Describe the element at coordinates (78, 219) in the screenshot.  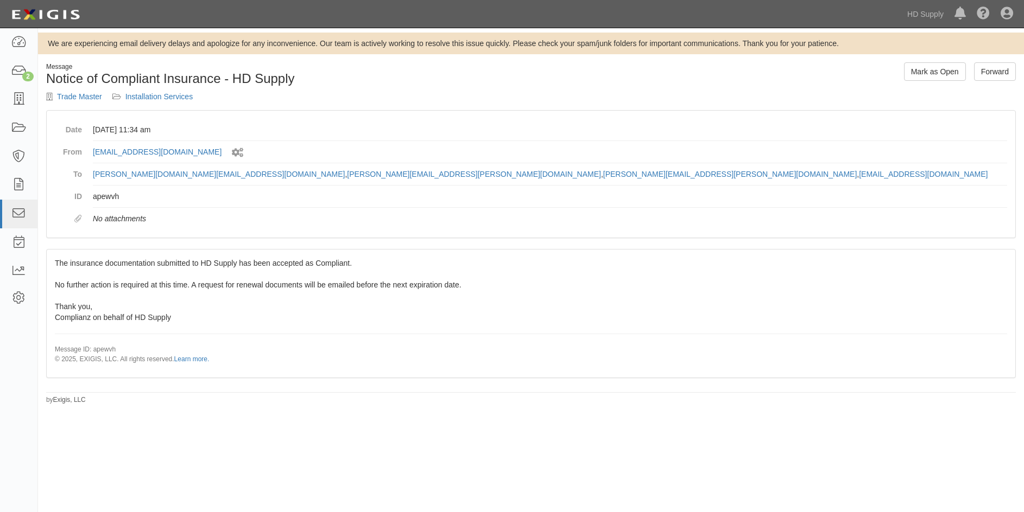
I see `i: Attachments` at that location.